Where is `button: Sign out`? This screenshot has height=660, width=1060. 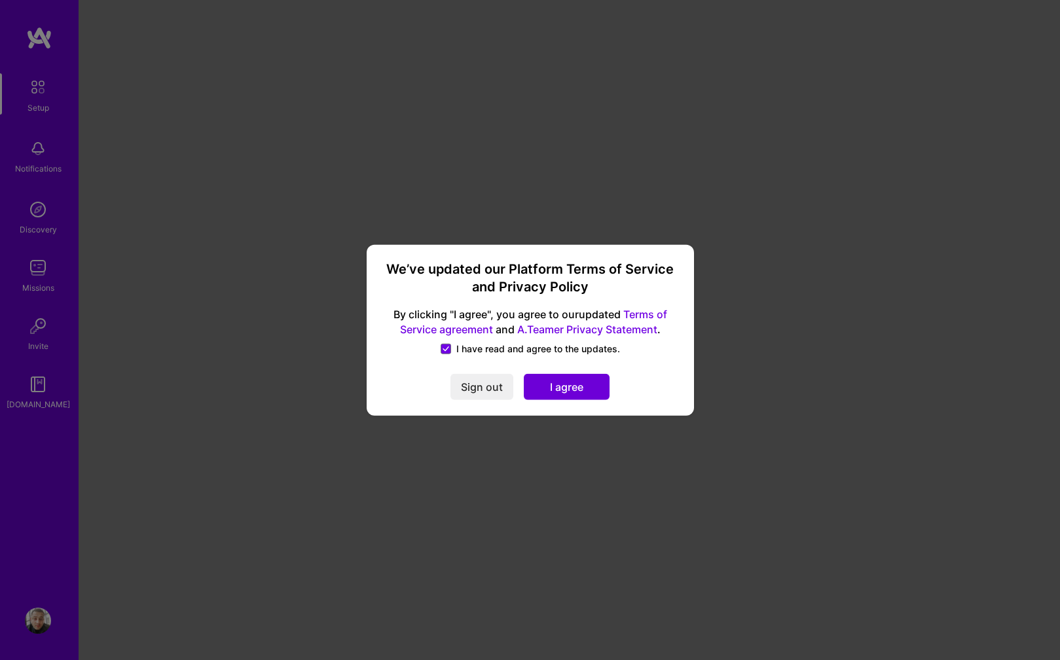
button: Sign out is located at coordinates (482, 386).